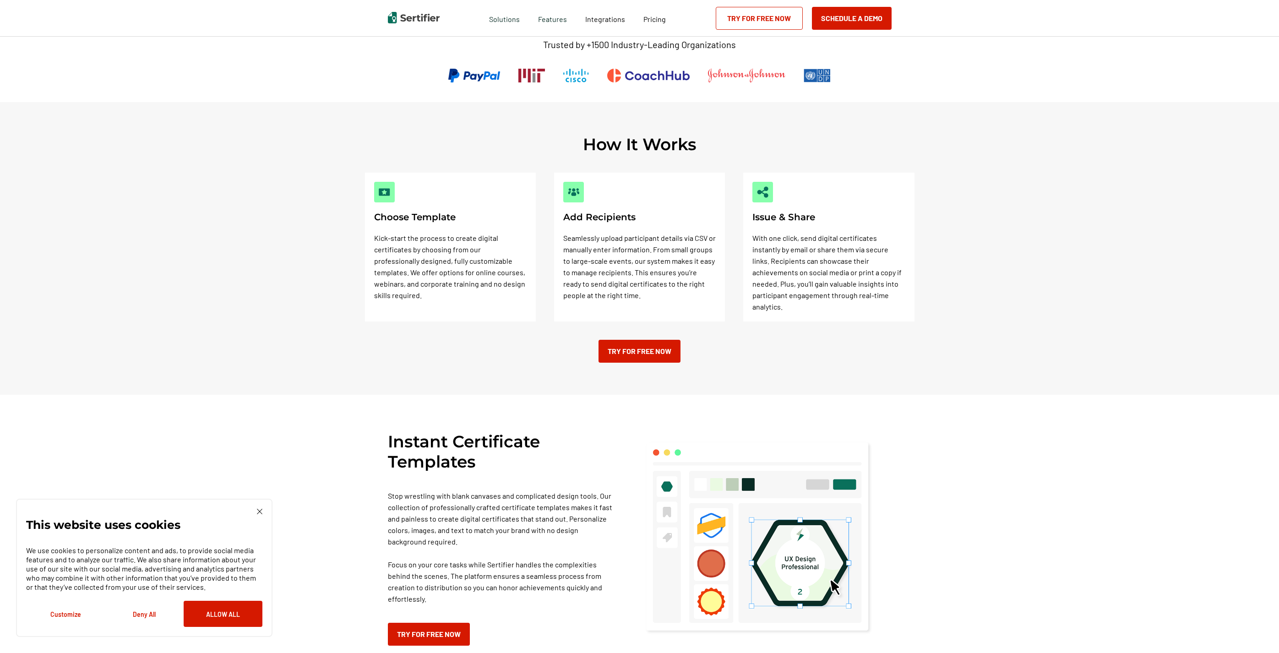  What do you see at coordinates (639, 44) in the screenshot?
I see `p: Trusted by +1500 Industry-Leading Organizations` at bounding box center [639, 44].